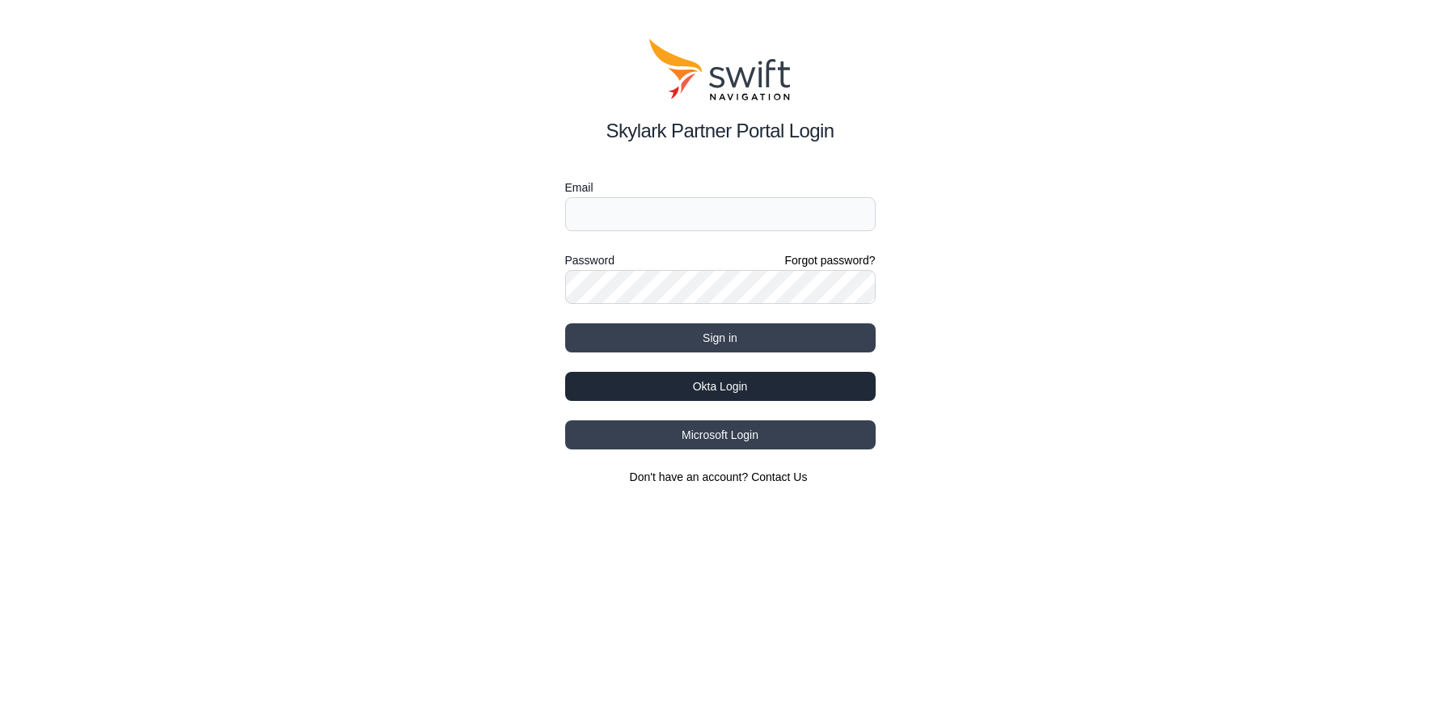  I want to click on section: Don't have an account?, so click(720, 477).